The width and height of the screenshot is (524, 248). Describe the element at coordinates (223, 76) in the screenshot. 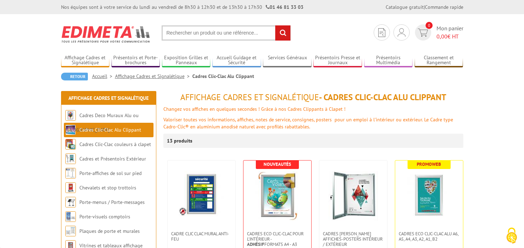

I see `li: Cadres Clic-Clac Alu Clippant` at that location.